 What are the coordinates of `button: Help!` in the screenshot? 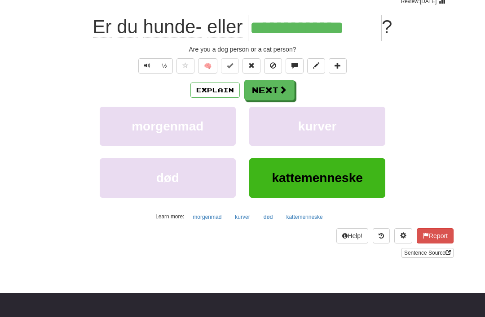 It's located at (352, 236).